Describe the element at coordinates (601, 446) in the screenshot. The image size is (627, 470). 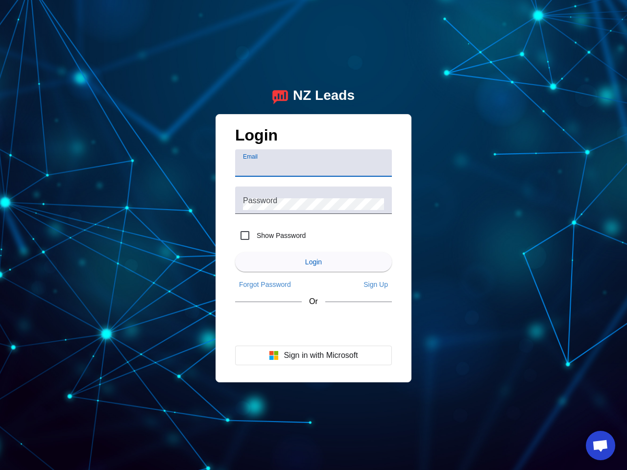
I see `a: Open chat` at that location.